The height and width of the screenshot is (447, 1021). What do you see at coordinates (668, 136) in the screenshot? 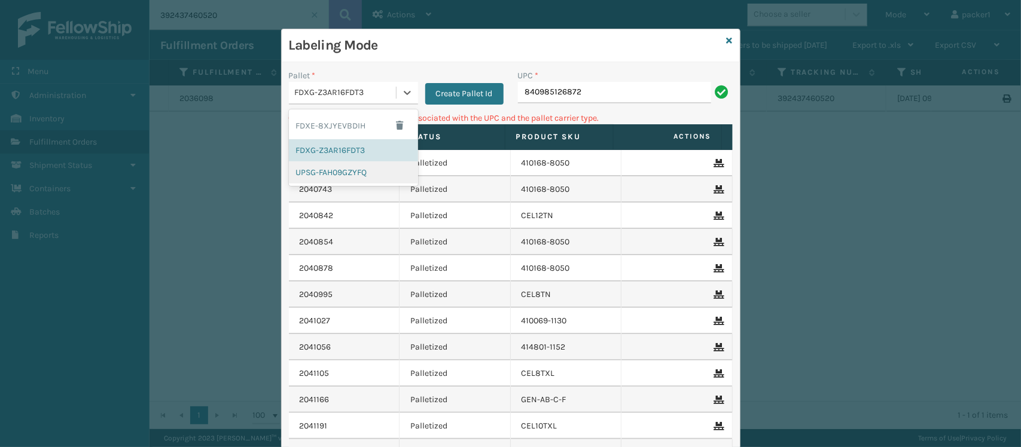
I see `span: Actions` at bounding box center [668, 136].